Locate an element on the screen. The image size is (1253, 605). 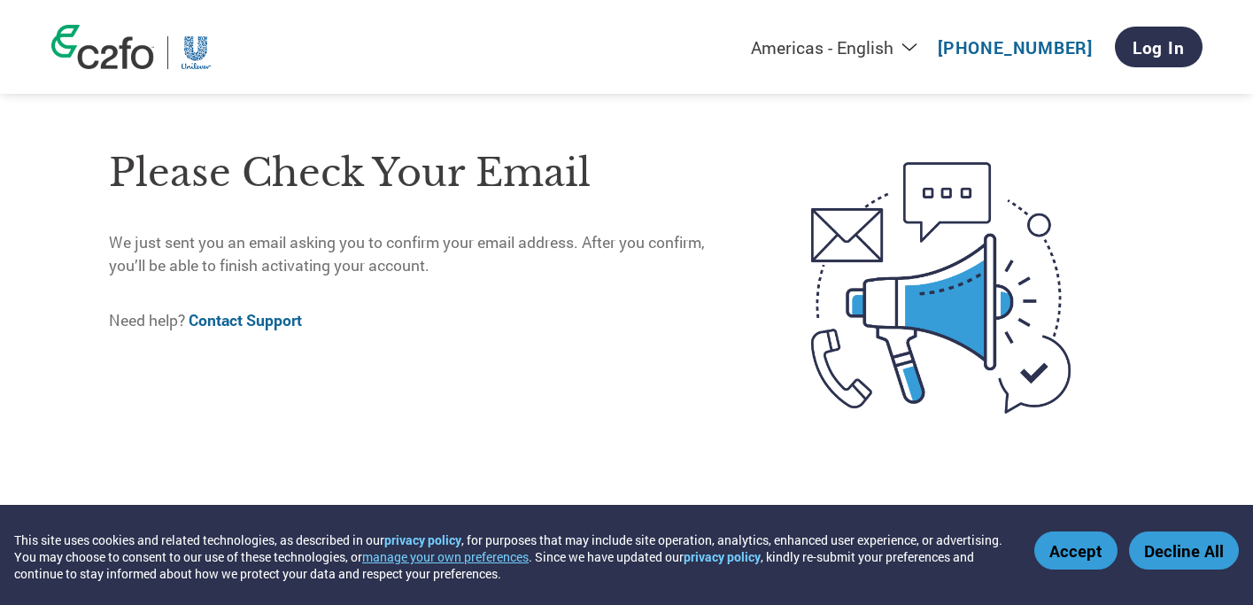
img: Unilever is located at coordinates (197, 52).